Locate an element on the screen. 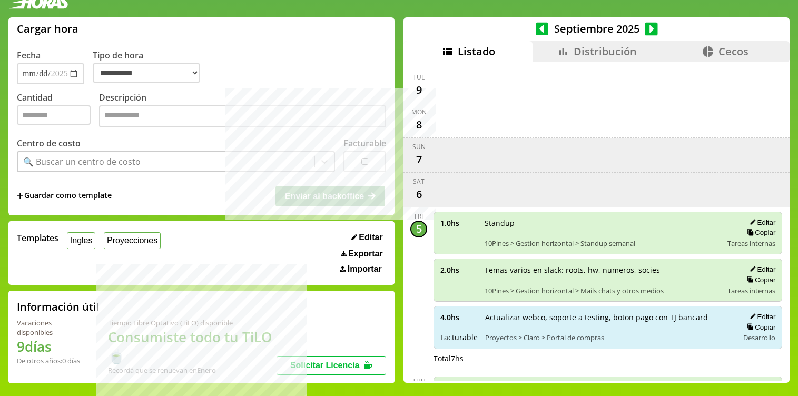 The image size is (798, 396). div: Recordá que se renuevan en is located at coordinates (192, 370).